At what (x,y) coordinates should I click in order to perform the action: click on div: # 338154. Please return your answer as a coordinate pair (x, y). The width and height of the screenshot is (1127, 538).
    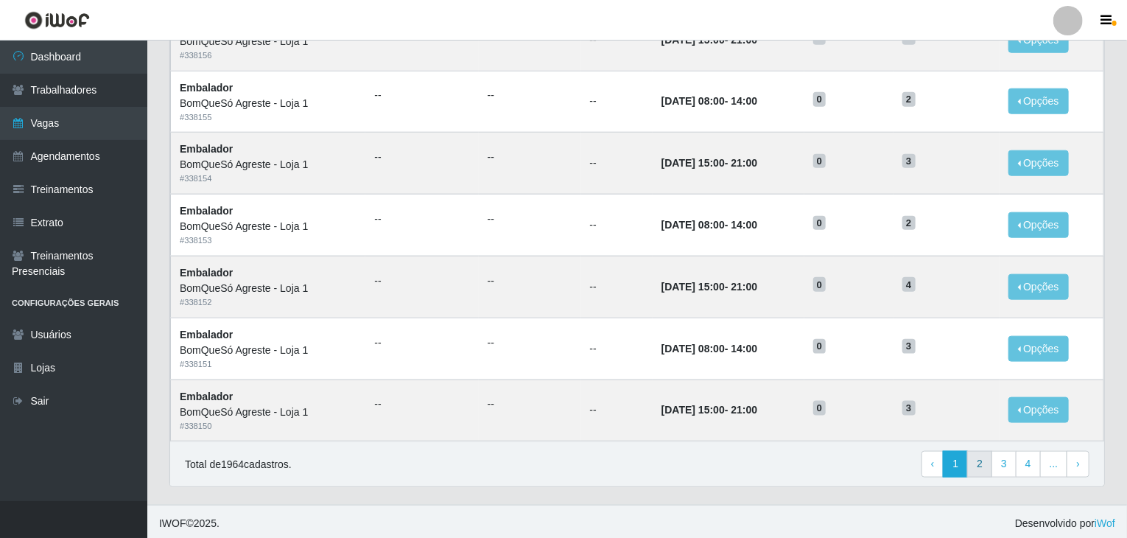
    Looking at the image, I should click on (268, 178).